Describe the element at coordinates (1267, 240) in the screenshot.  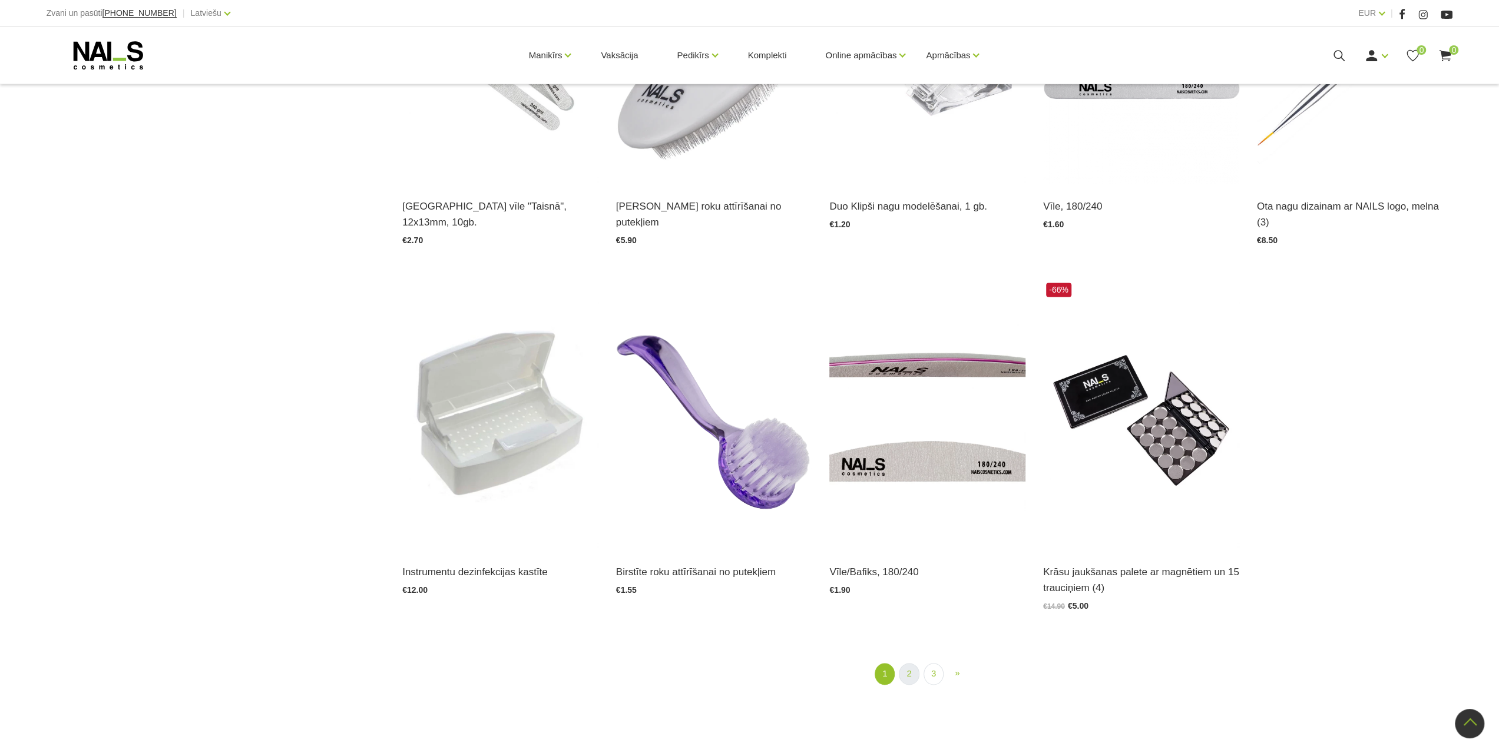
I see `span: €8.50` at that location.